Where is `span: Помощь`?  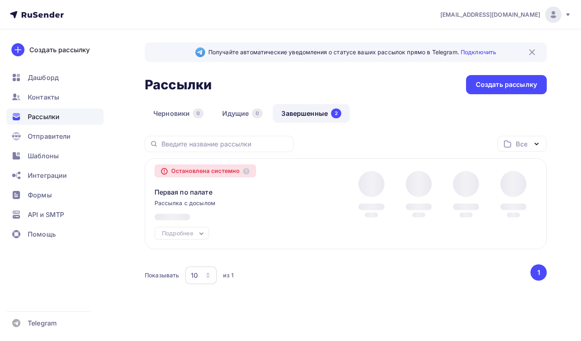
span: Помощь is located at coordinates (42, 234).